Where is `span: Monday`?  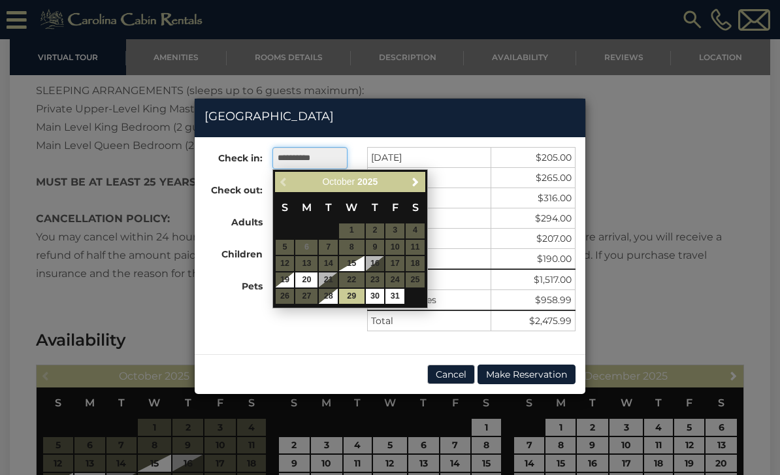
span: Monday is located at coordinates (306, 207).